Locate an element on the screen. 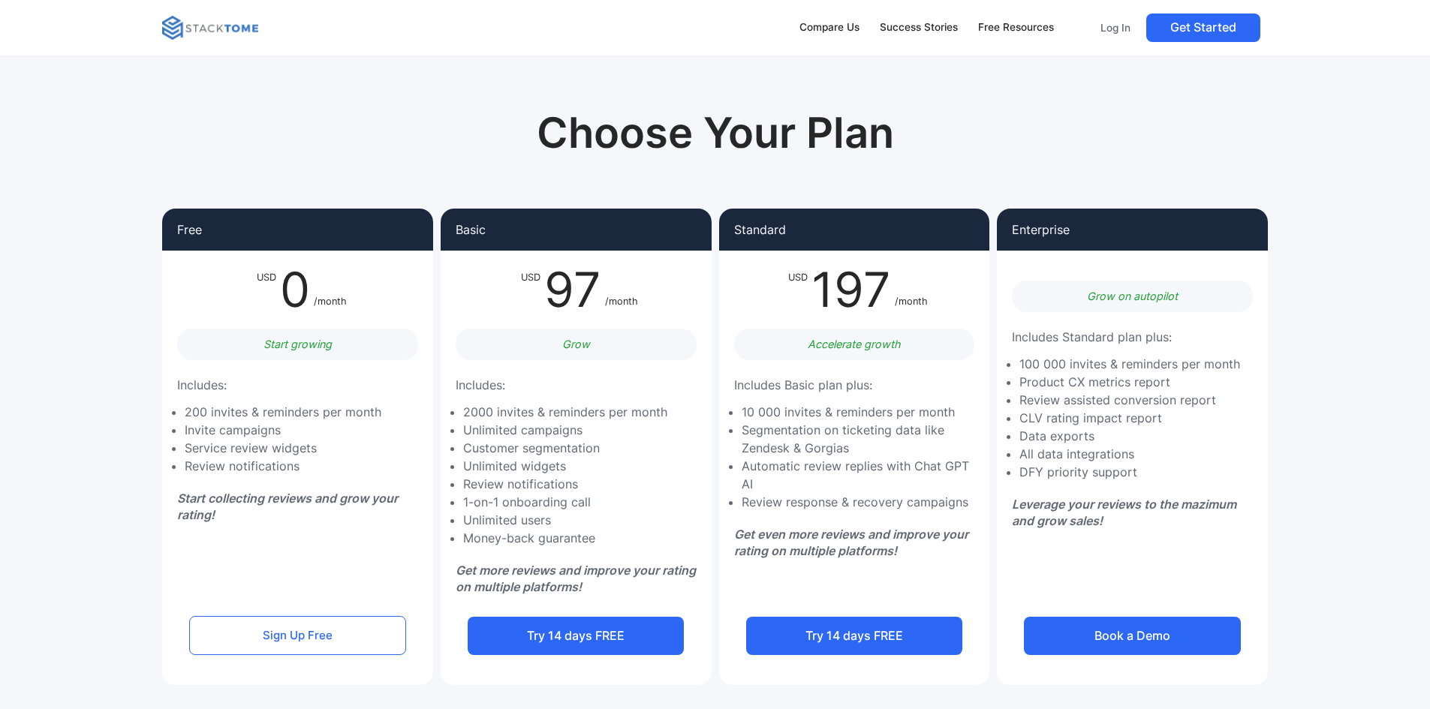 This screenshot has width=1430, height=709. li: Data exports is located at coordinates (1130, 436).